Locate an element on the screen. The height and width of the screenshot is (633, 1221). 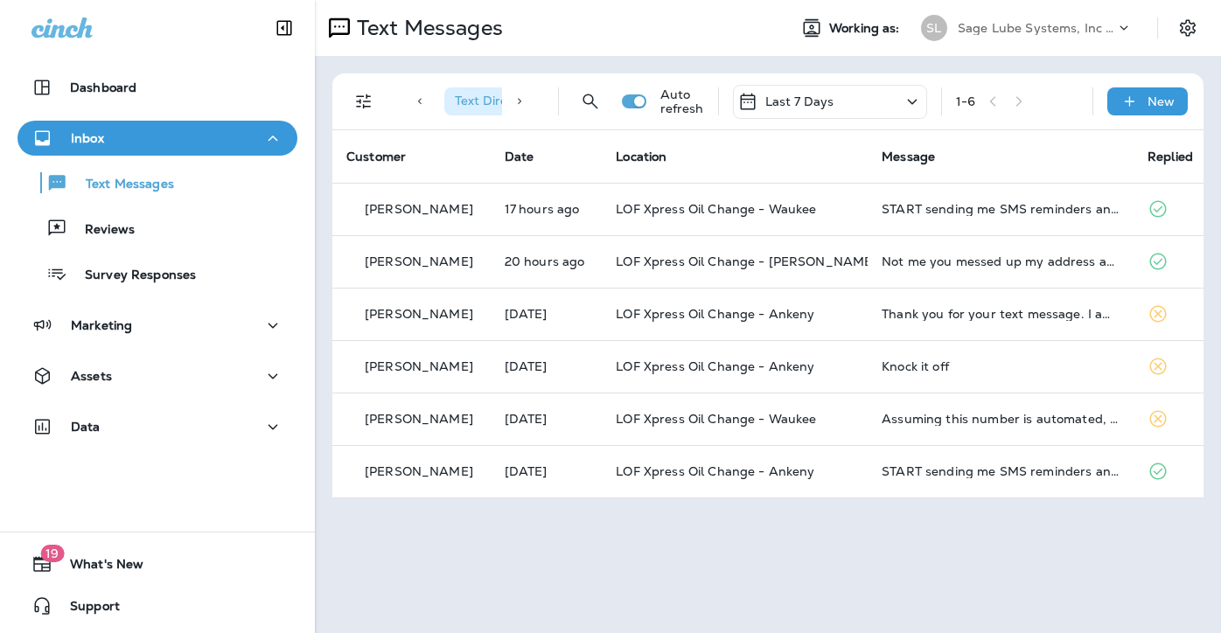
button: Inbox is located at coordinates (157, 138).